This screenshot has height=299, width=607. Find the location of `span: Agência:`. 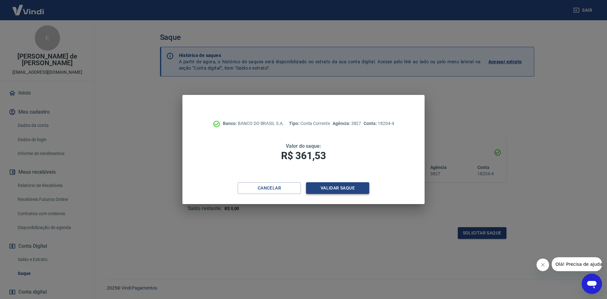

span: Agência: is located at coordinates (342, 123).